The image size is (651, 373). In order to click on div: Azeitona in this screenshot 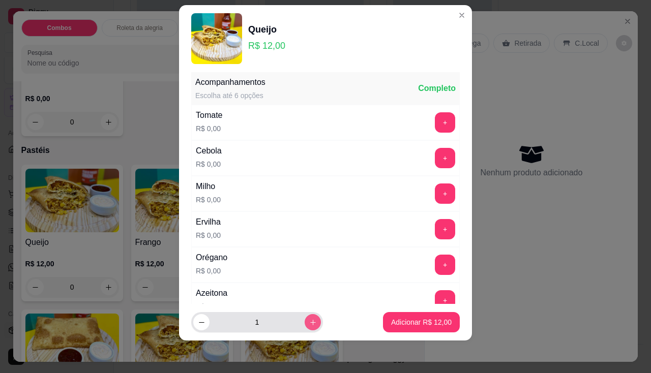, I will do `click(211, 293)`.